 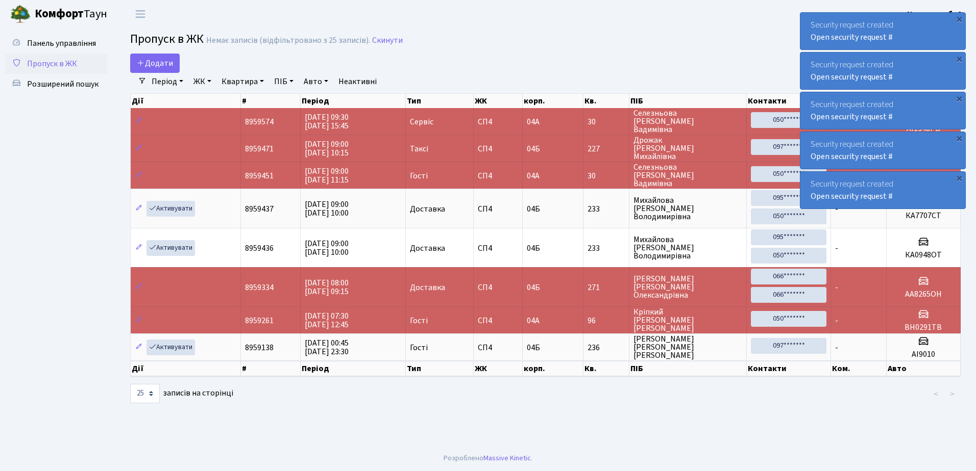 I want to click on span: Додати, so click(x=155, y=63).